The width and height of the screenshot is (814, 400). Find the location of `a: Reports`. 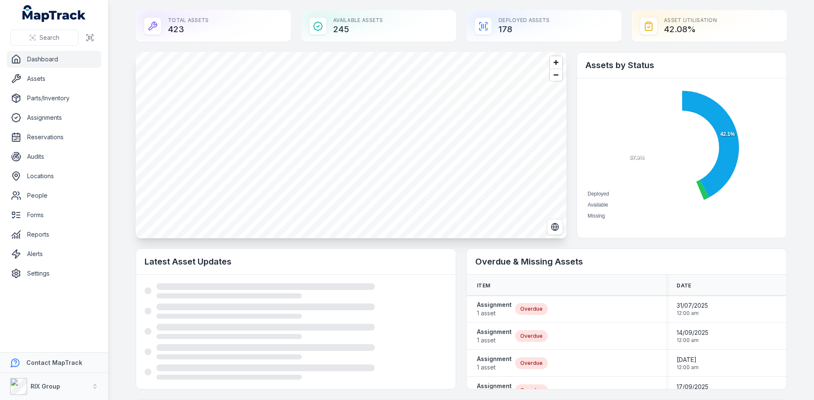

a: Reports is located at coordinates (54, 235).